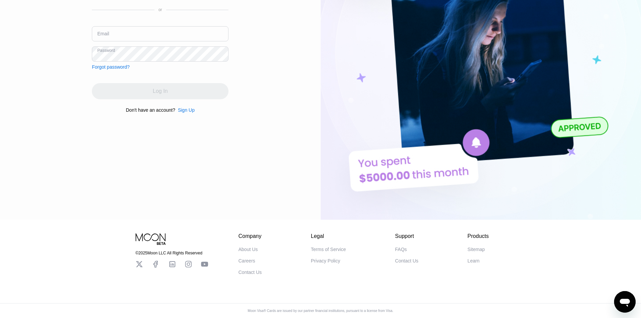  Describe the element at coordinates (329, 236) in the screenshot. I see `div: Legal` at that location.